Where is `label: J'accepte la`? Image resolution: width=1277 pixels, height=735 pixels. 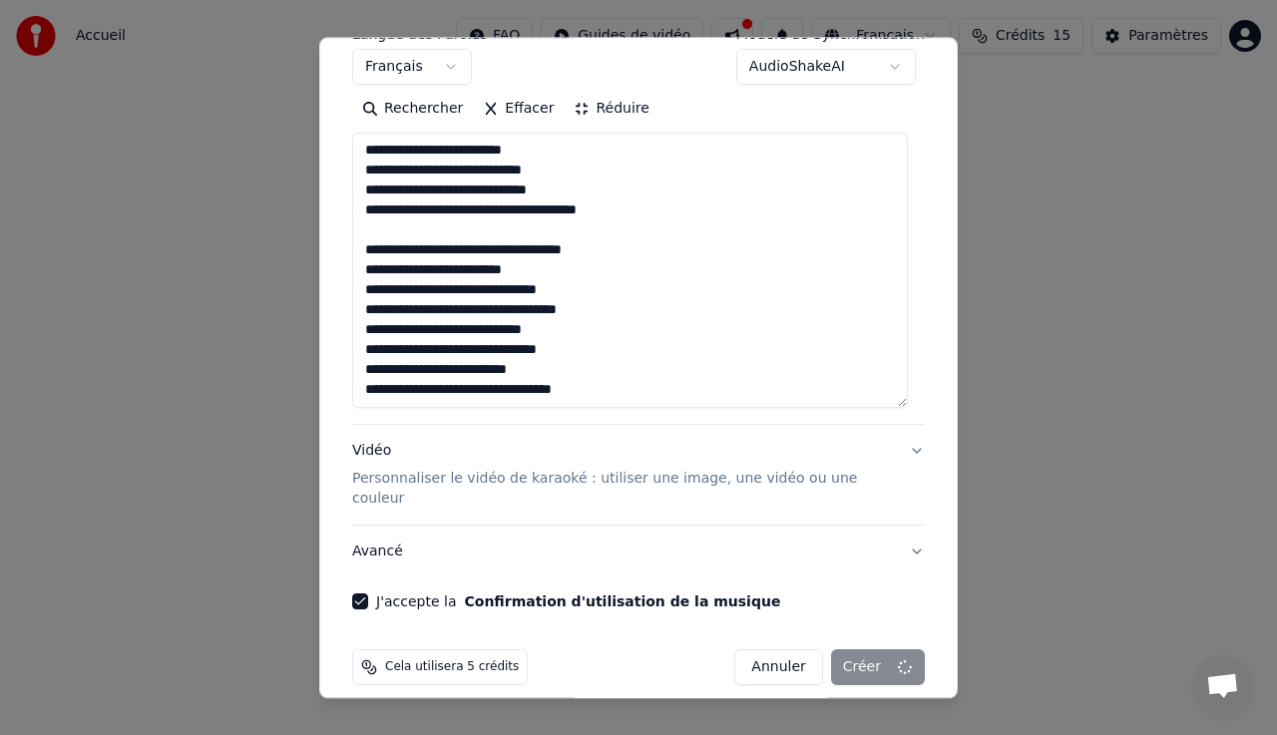 label: J'accepte la is located at coordinates (577, 602).